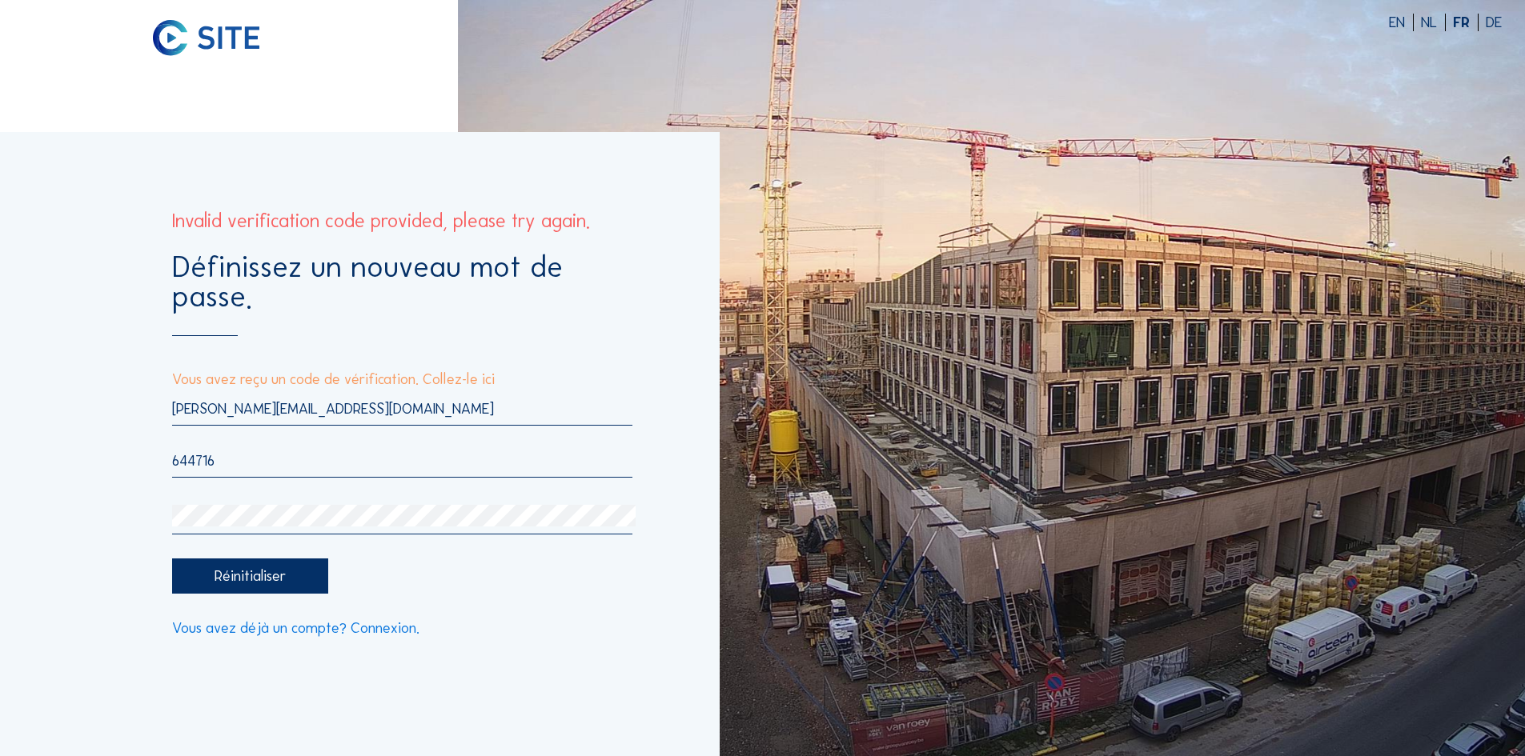  Describe the element at coordinates (402, 295) in the screenshot. I see `div: Définissez un nouveau mot de passe.` at that location.